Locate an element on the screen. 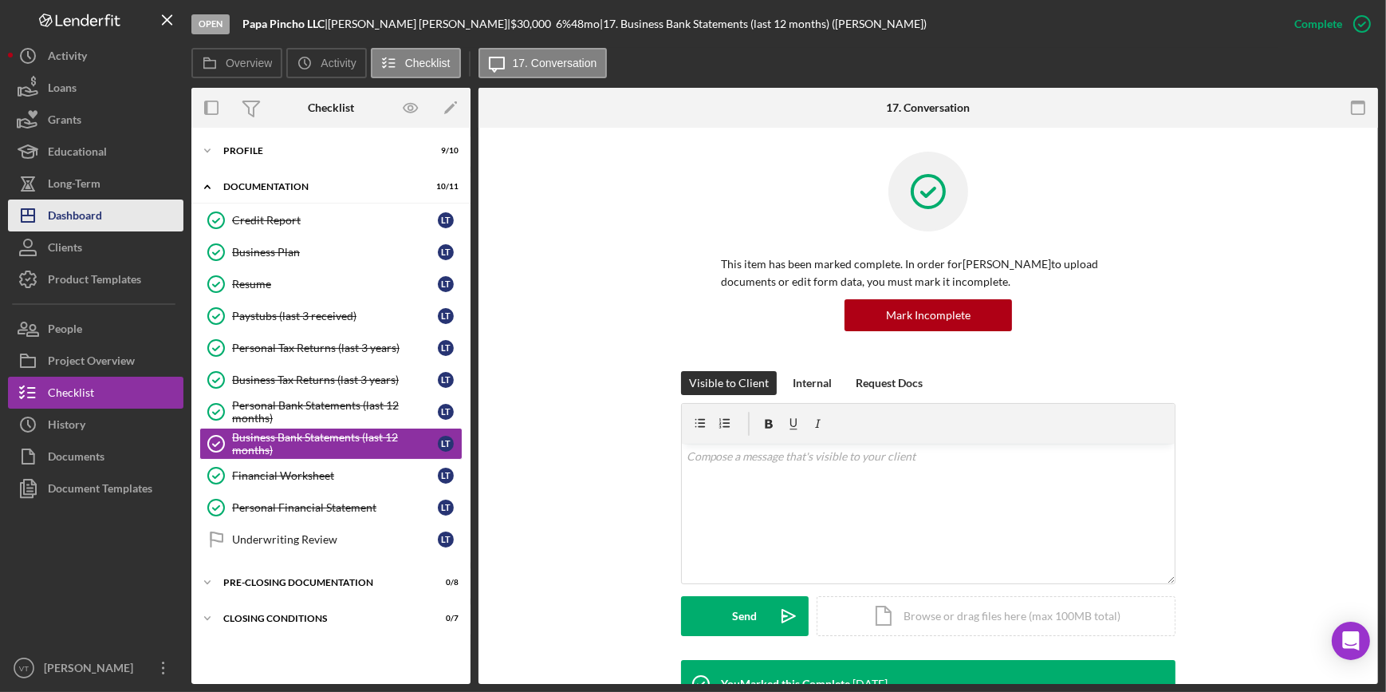 The height and width of the screenshot is (692, 1386). button: People is located at coordinates (96, 329).